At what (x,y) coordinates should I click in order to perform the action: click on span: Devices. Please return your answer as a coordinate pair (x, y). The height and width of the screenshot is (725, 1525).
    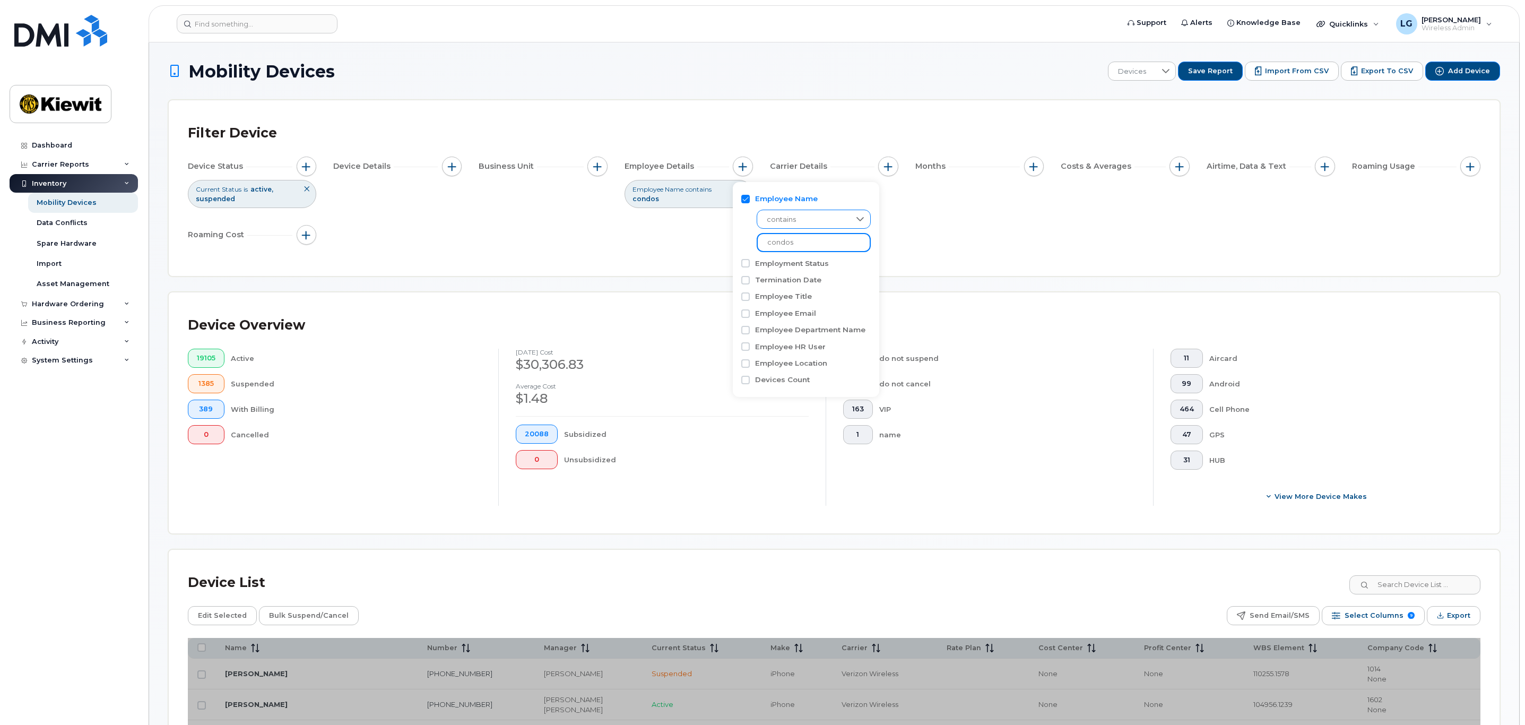
    Looking at the image, I should click on (1132, 72).